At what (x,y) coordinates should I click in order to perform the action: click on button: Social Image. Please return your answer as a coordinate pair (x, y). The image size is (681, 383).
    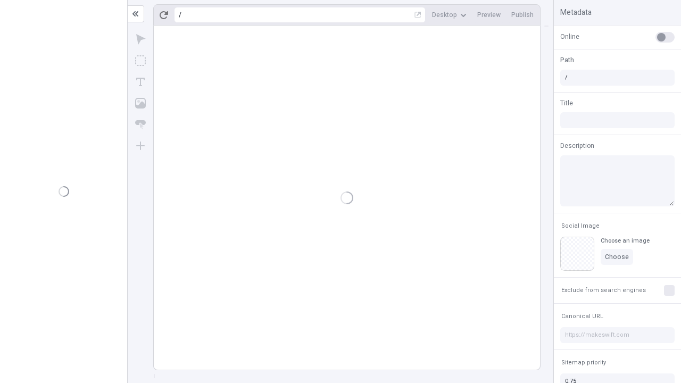
    Looking at the image, I should click on (581, 226).